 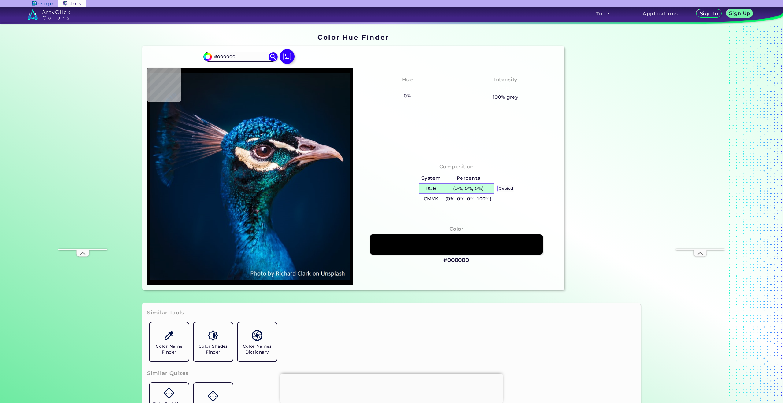 What do you see at coordinates (169, 350) in the screenshot?
I see `h5: Color Name Finder` at bounding box center [169, 350].